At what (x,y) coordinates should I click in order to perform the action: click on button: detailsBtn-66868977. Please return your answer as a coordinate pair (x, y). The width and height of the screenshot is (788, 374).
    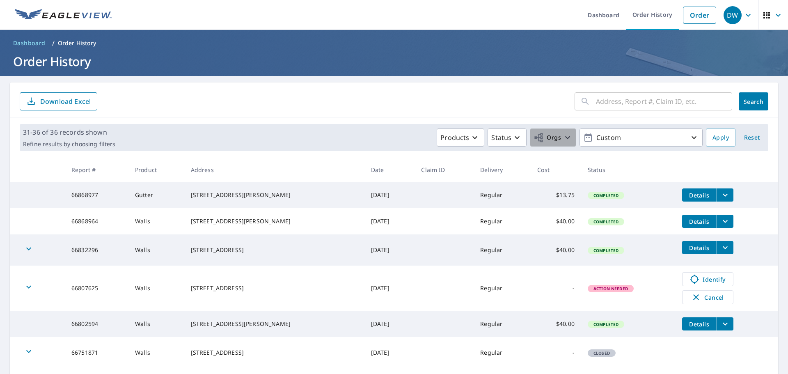
    Looking at the image, I should click on (699, 195).